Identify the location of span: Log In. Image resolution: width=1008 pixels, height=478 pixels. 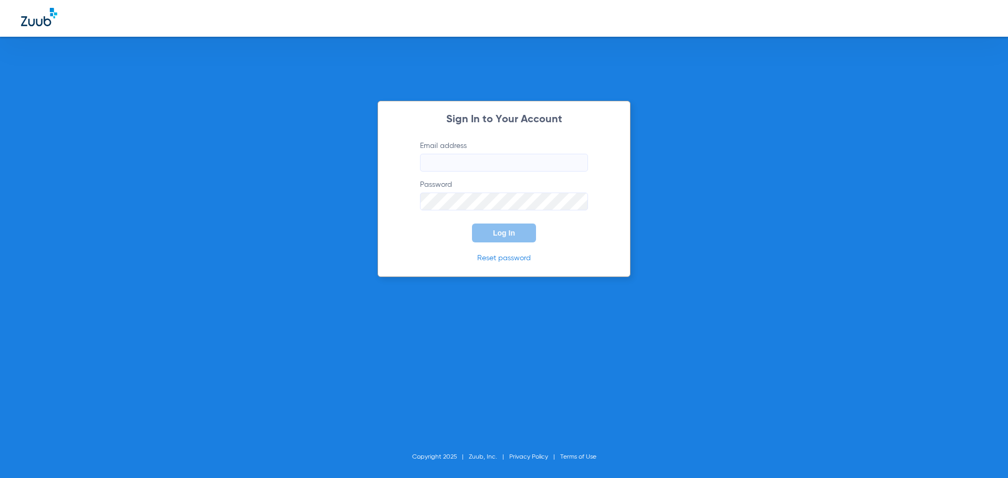
(504, 233).